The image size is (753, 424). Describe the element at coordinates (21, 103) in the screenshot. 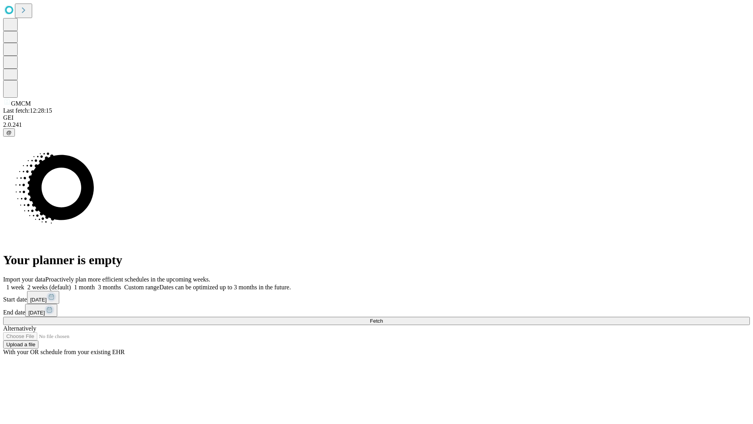

I see `span: GMCM` at that location.